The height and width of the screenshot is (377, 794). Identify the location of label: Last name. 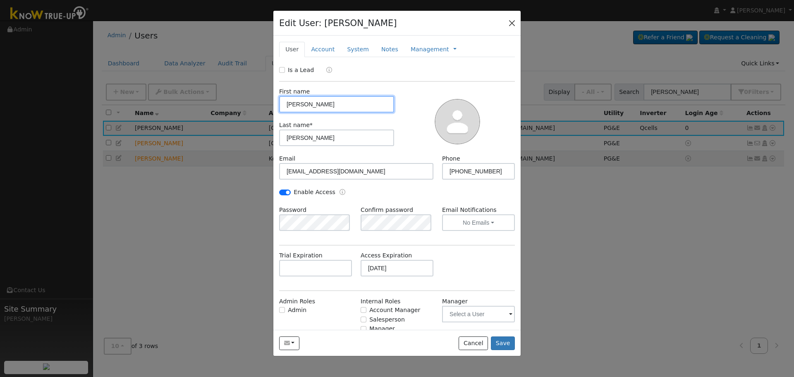
(296, 125).